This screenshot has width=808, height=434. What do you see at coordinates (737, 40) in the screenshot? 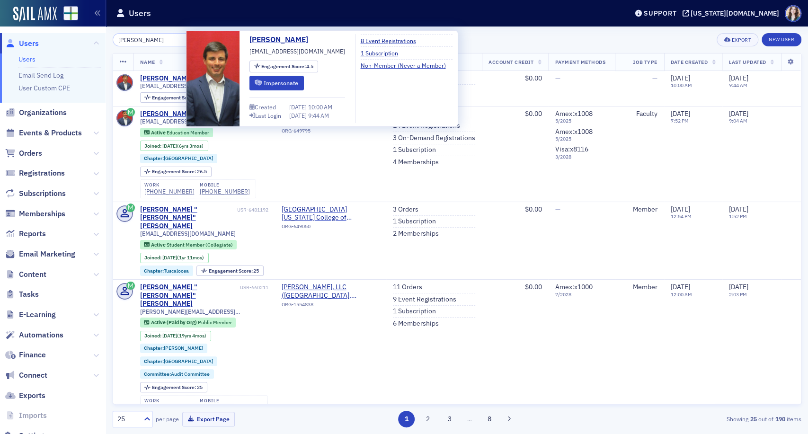
I see `button: Export` at bounding box center [737, 40].